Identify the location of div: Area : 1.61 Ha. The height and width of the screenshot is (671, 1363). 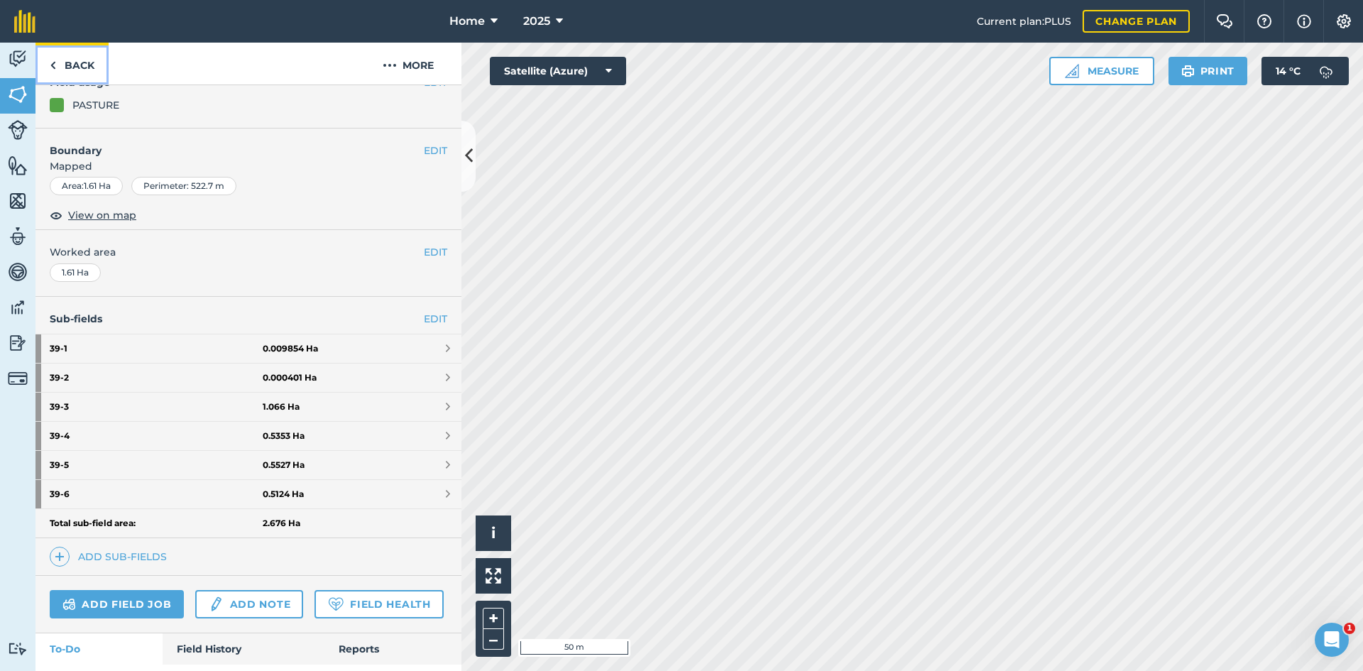
(86, 186).